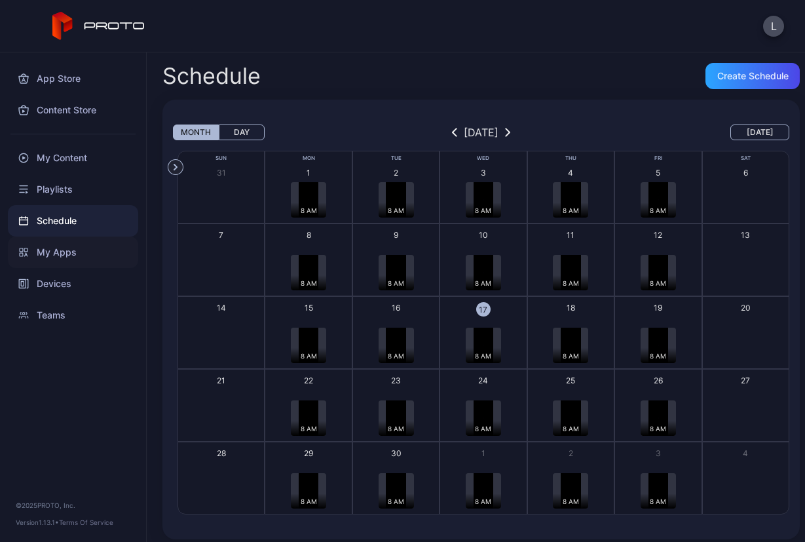  I want to click on div: Schedule, so click(73, 221).